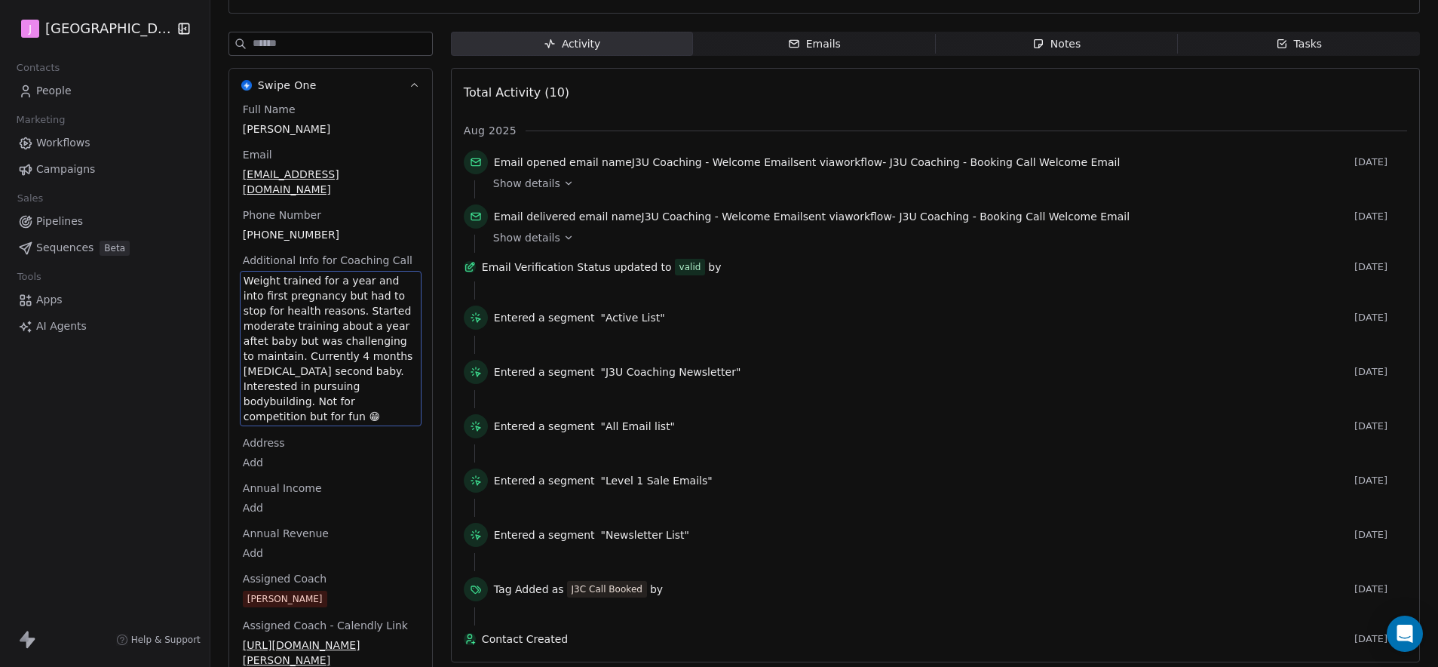  I want to click on span: "Level 1 Sale Emails", so click(657, 480).